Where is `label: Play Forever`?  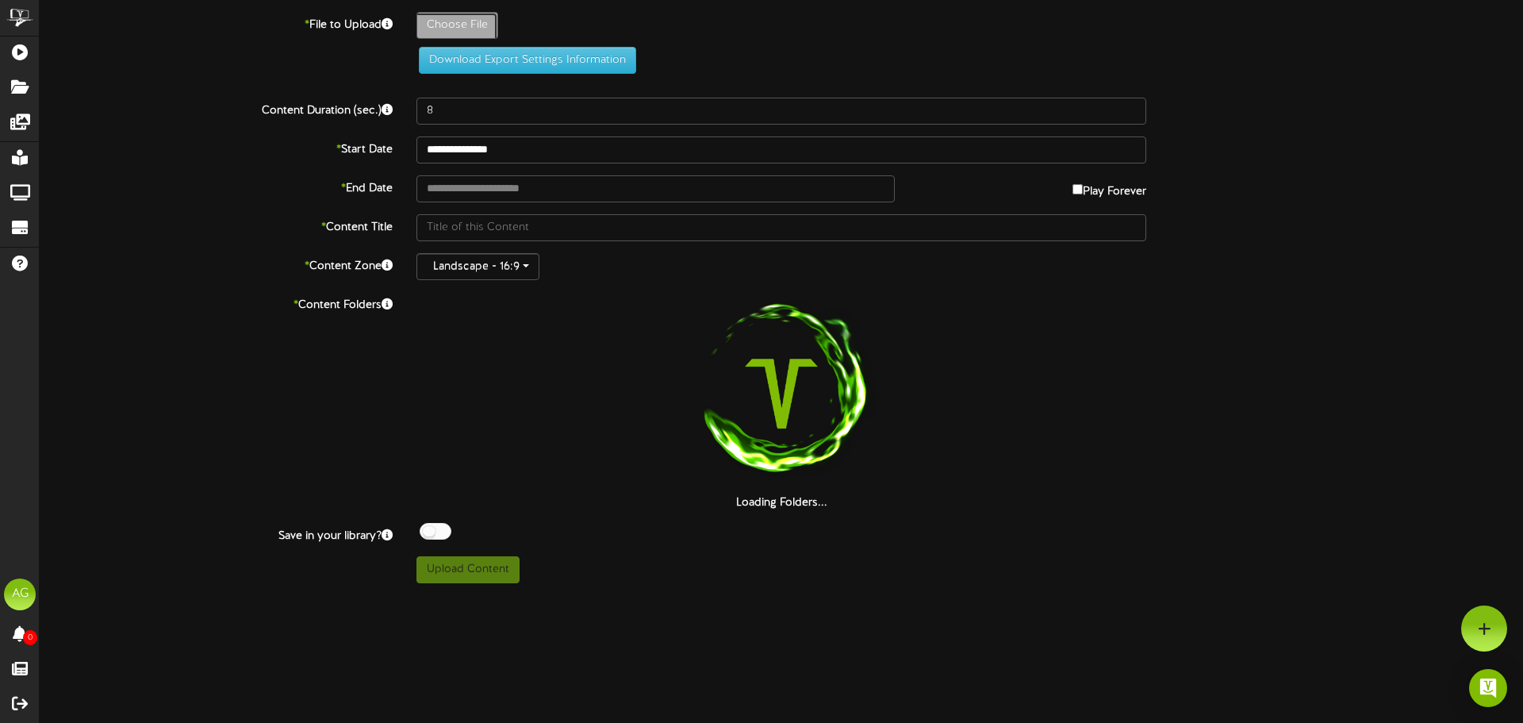 label: Play Forever is located at coordinates (1109, 187).